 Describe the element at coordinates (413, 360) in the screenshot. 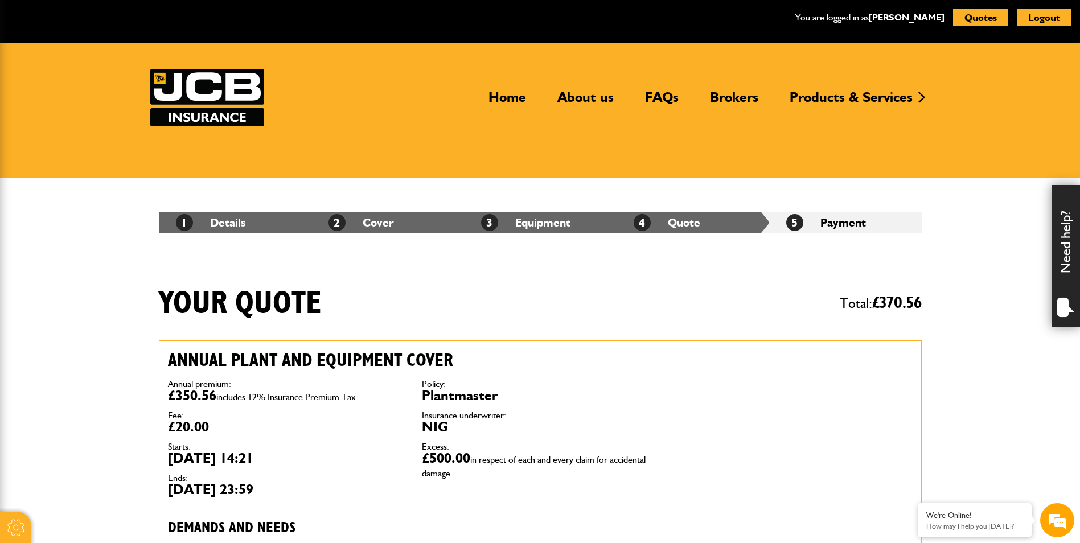

I see `h2: Annual plant and equipment cover` at that location.